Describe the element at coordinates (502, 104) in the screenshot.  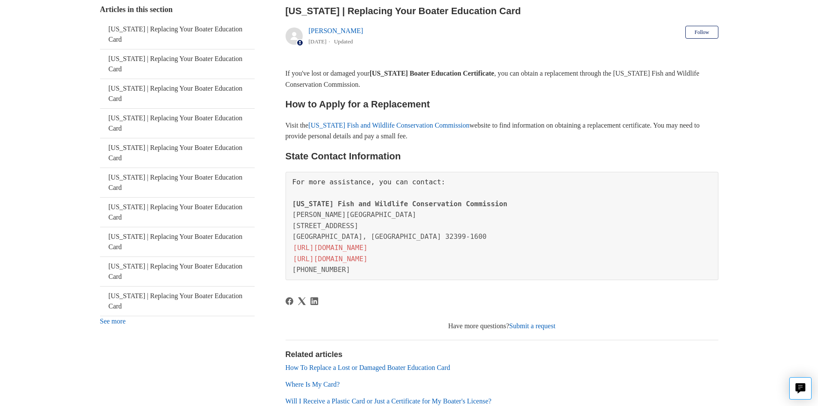
I see `h2: How to Apply for a Replacement` at that location.